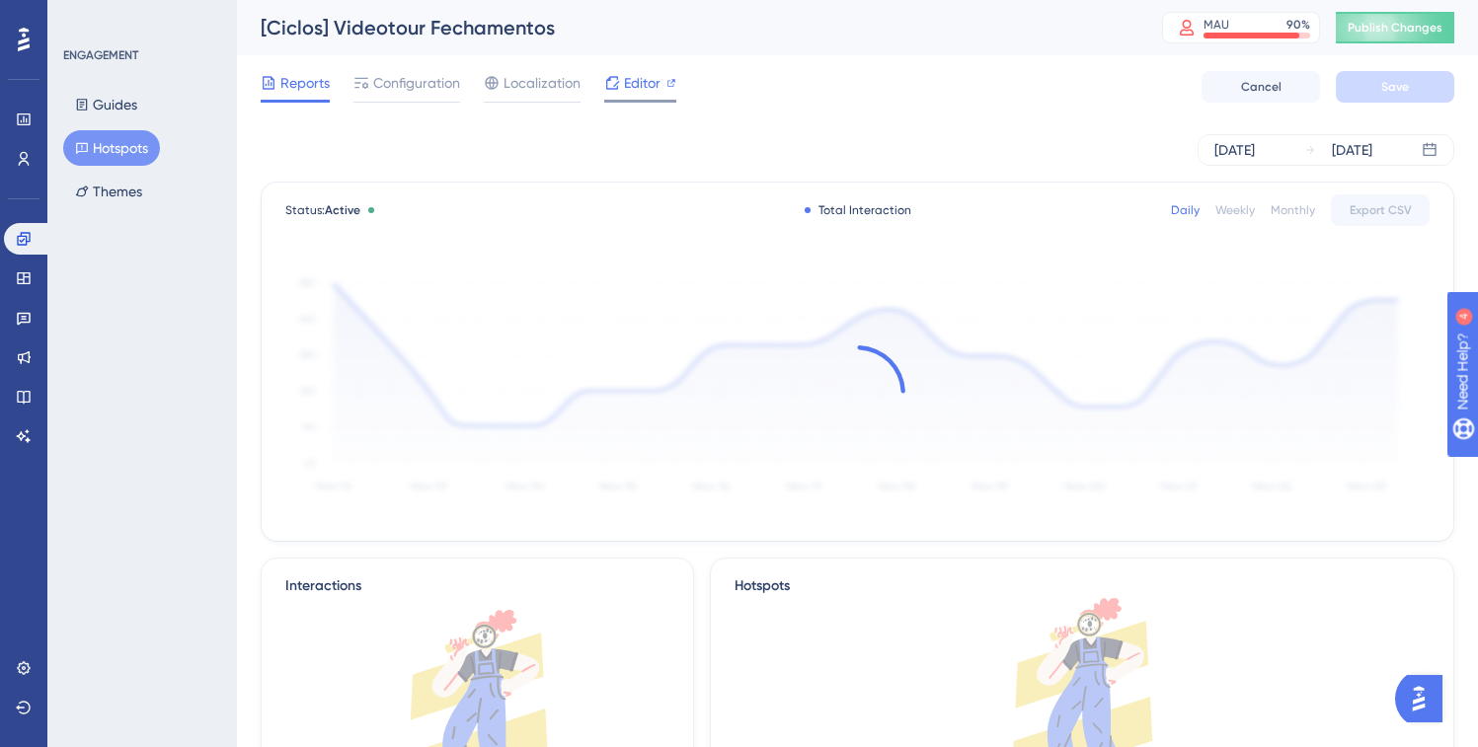 The image size is (1478, 747). What do you see at coordinates (1184, 210) in the screenshot?
I see `div: Daily` at bounding box center [1184, 210].